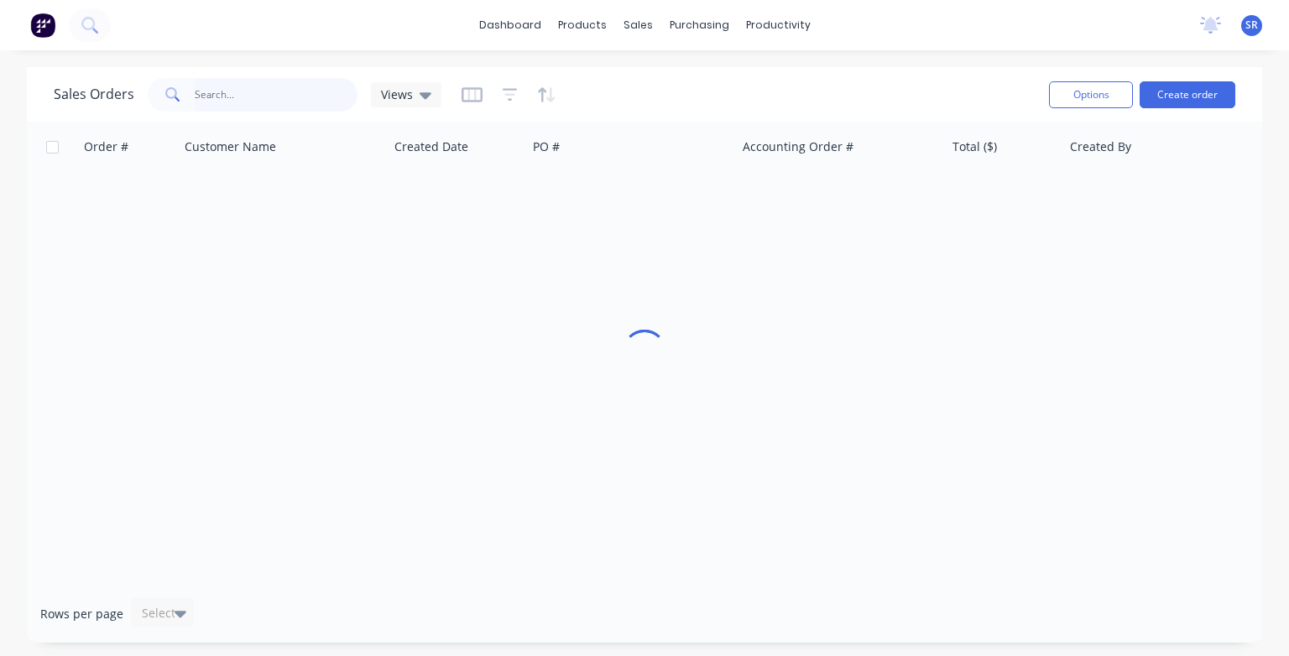 The width and height of the screenshot is (1289, 656). I want to click on div: purchasing, so click(699, 25).